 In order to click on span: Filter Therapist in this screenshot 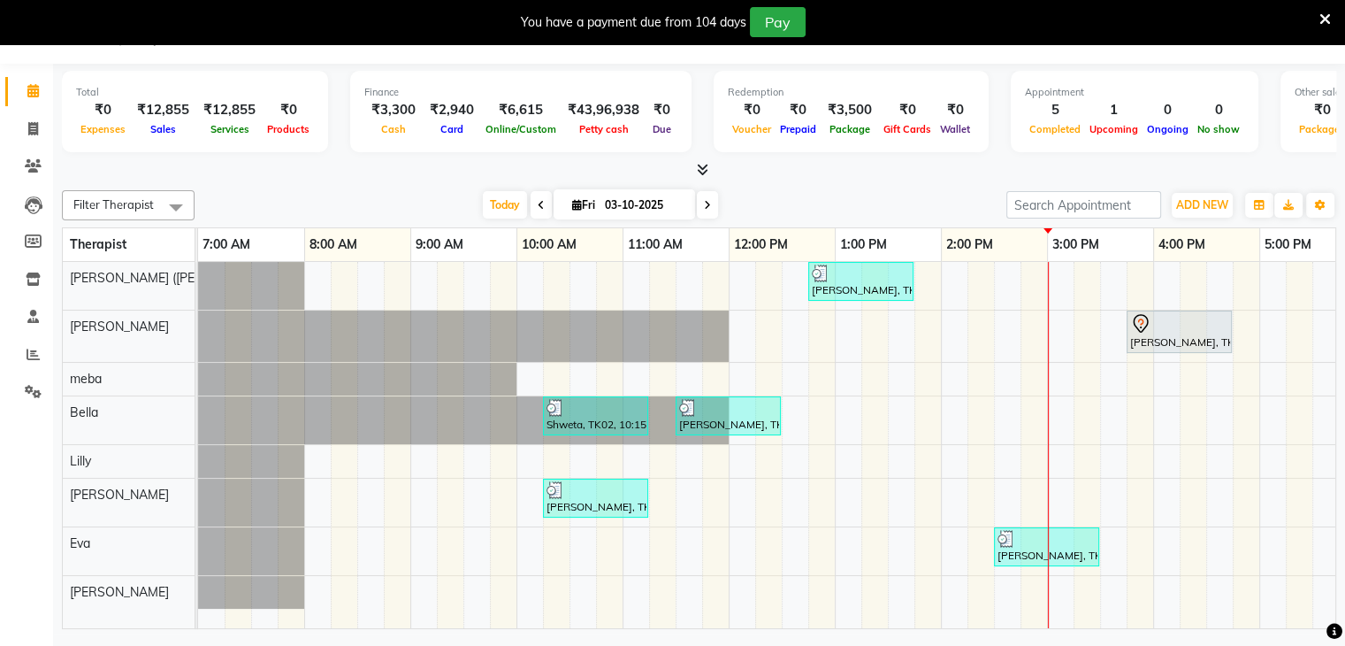, I will do `click(113, 204)`.